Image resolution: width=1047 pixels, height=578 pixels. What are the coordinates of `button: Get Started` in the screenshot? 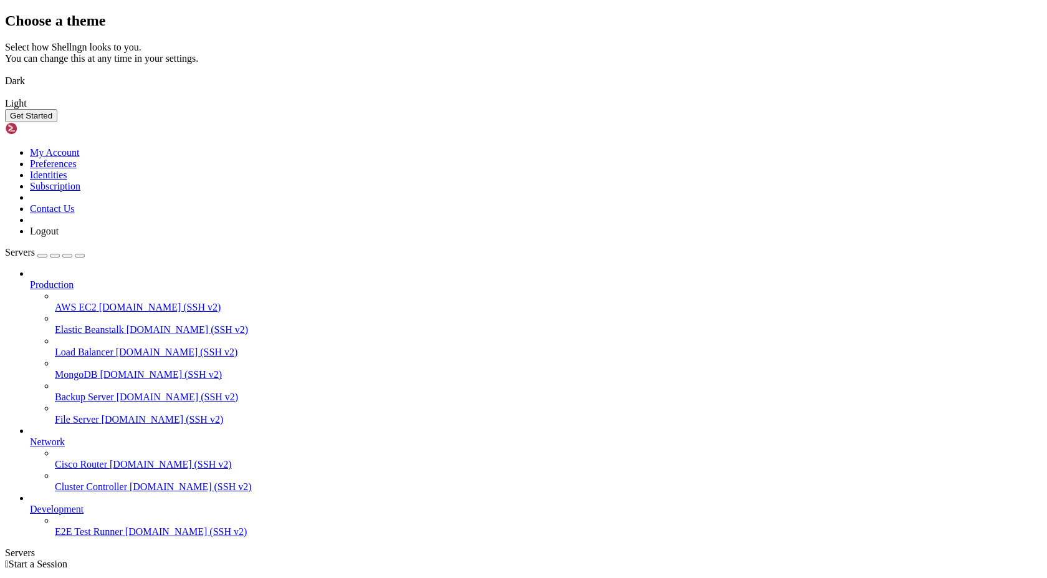 It's located at (31, 115).